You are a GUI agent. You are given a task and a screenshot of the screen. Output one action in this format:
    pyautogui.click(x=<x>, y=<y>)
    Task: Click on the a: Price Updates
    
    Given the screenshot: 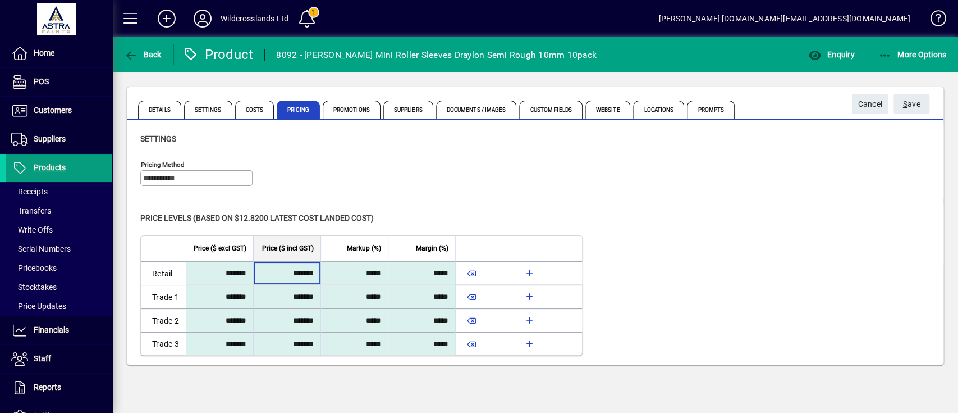 What is the action you would take?
    pyautogui.click(x=59, y=306)
    